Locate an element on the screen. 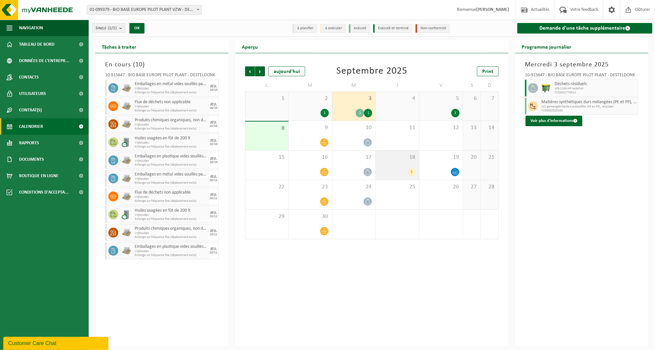 This screenshot has width=655, height=350. span: 25 is located at coordinates (398, 187).